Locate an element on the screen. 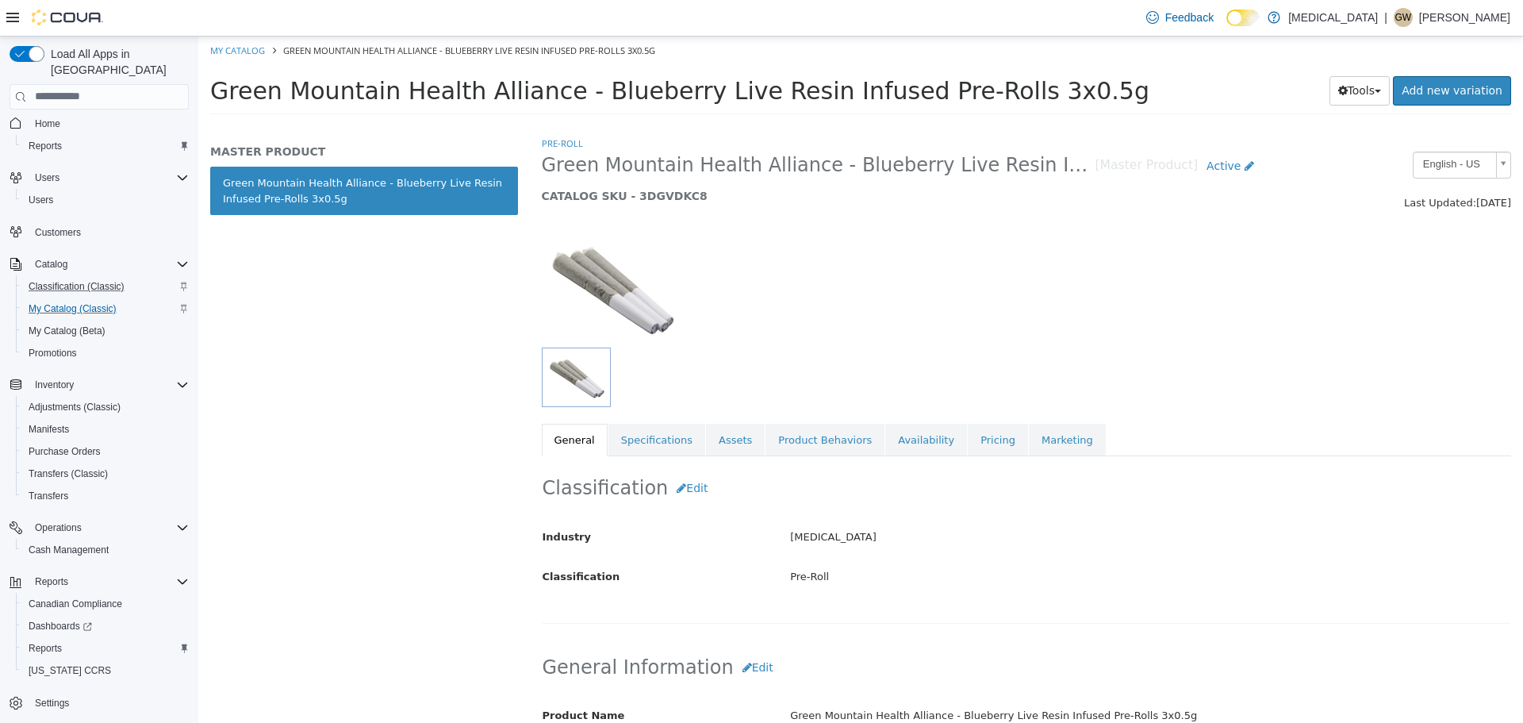 The width and height of the screenshot is (1523, 723). div: Green Mountain Health Alliance - Blueberry Live Resin Infused Pre-Rolls 3x0.5g is located at coordinates (952, 679).